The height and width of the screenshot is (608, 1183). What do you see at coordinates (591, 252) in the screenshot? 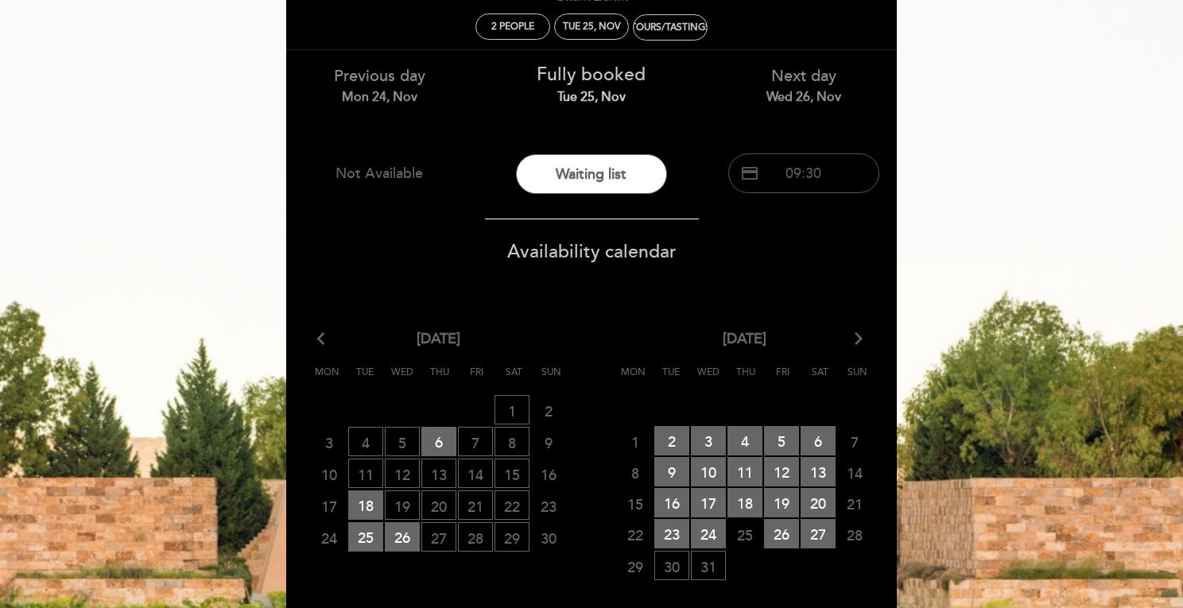
I see `span: Availability calendar` at bounding box center [591, 252].